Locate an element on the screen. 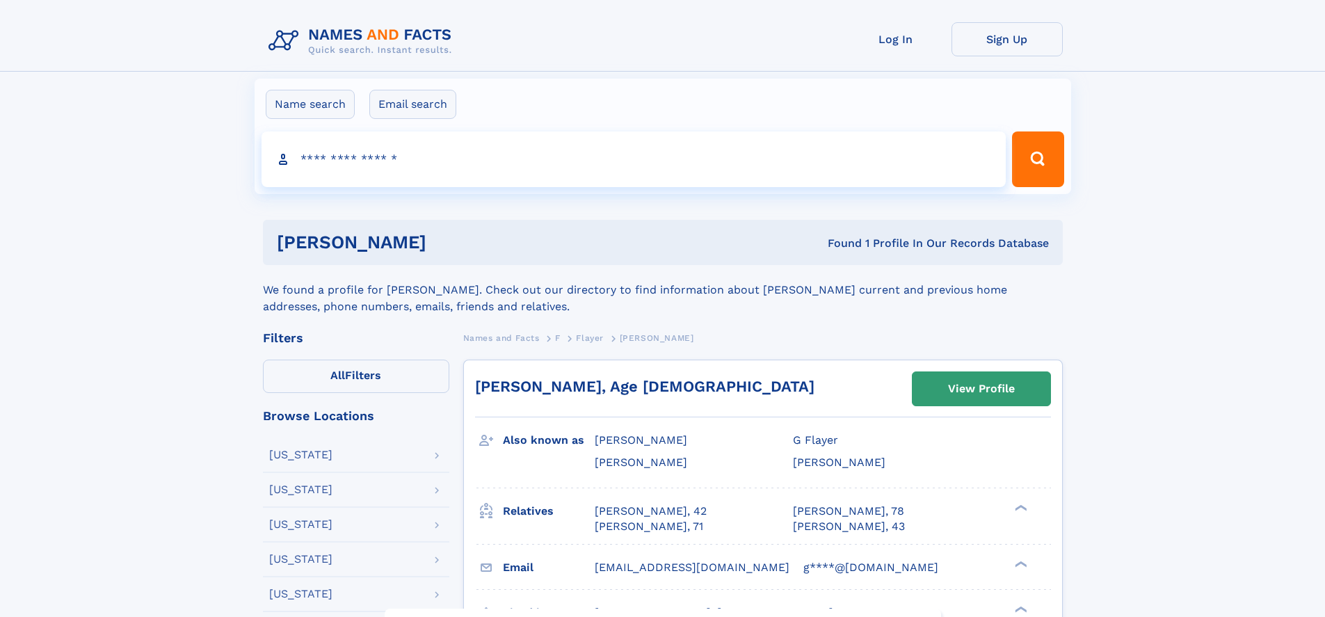 The width and height of the screenshot is (1325, 617). h3: Also known as is located at coordinates (549, 440).